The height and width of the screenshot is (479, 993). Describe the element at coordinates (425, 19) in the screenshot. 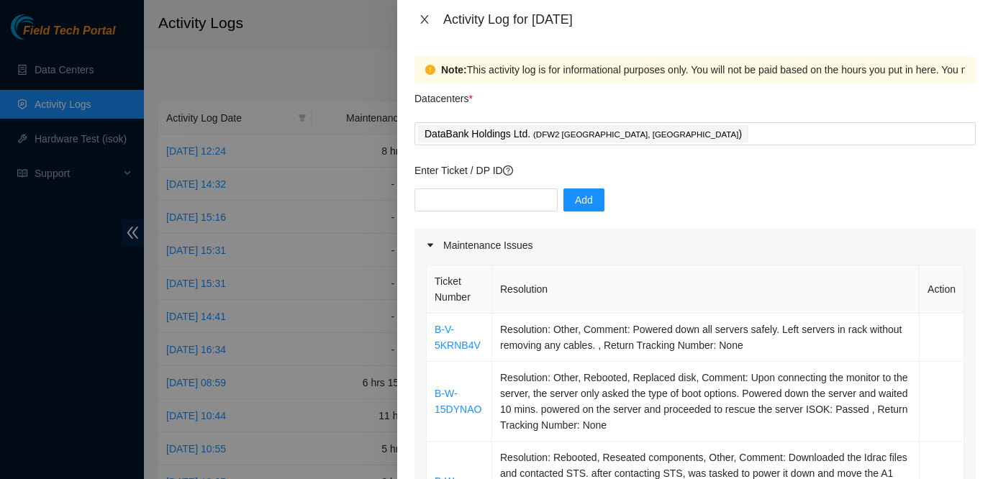

I see `span: close` at that location.